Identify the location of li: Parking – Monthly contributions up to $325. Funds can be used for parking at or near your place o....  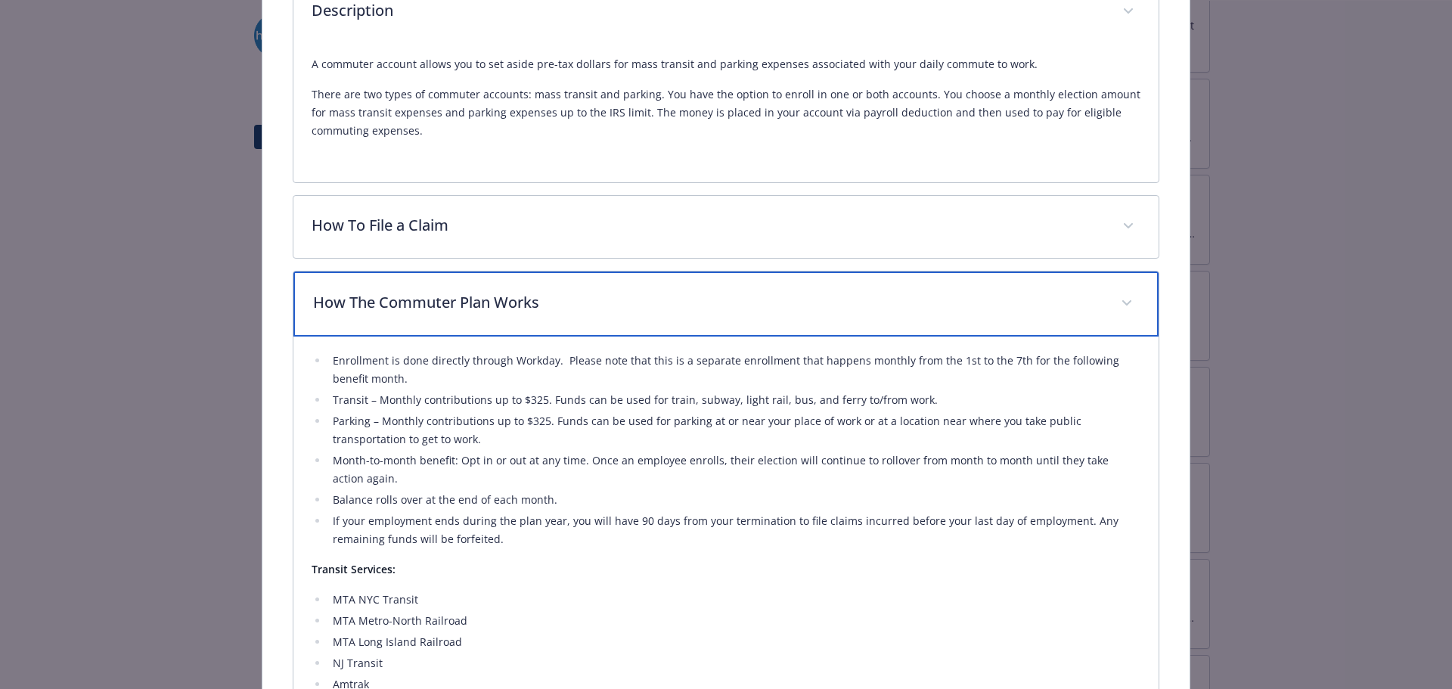
(734, 430).